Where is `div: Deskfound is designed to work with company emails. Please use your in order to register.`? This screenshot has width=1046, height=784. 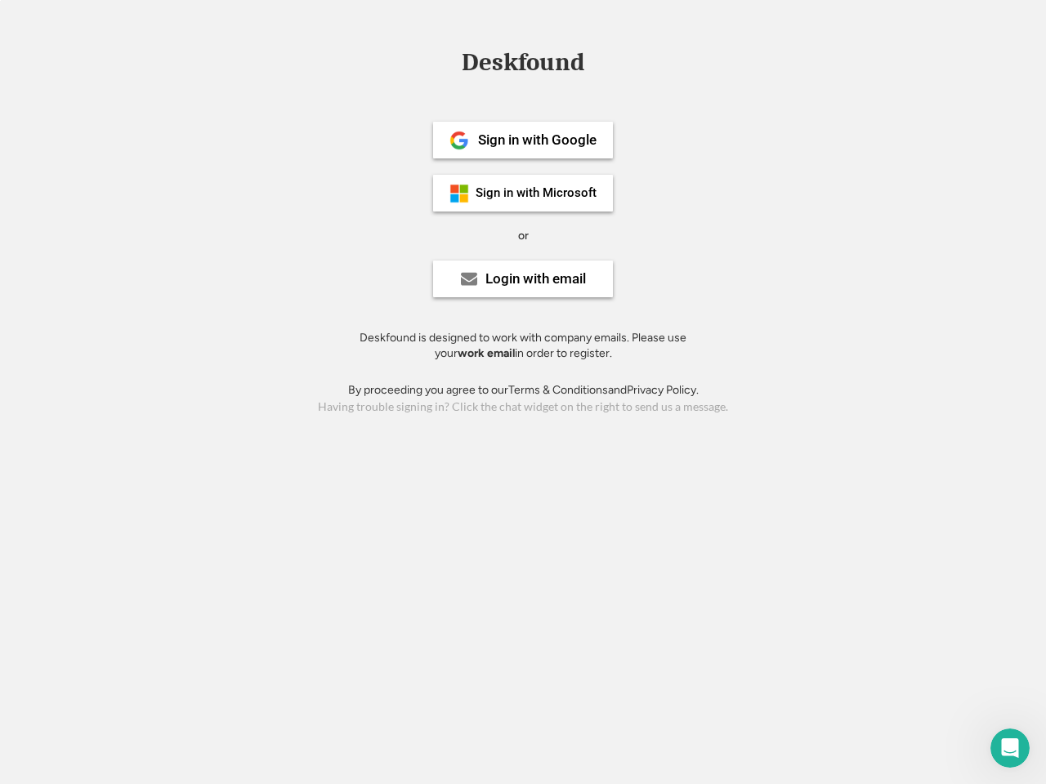
div: Deskfound is designed to work with company emails. Please use your in order to register. is located at coordinates (523, 346).